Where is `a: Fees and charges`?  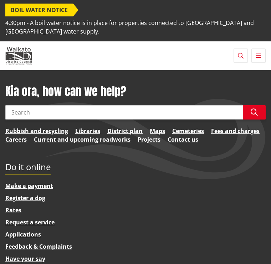
a: Fees and charges is located at coordinates (236, 131).